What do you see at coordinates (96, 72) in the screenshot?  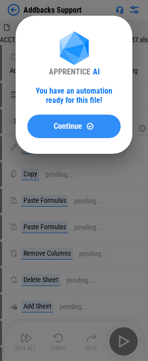 I see `div: AI` at bounding box center [96, 72].